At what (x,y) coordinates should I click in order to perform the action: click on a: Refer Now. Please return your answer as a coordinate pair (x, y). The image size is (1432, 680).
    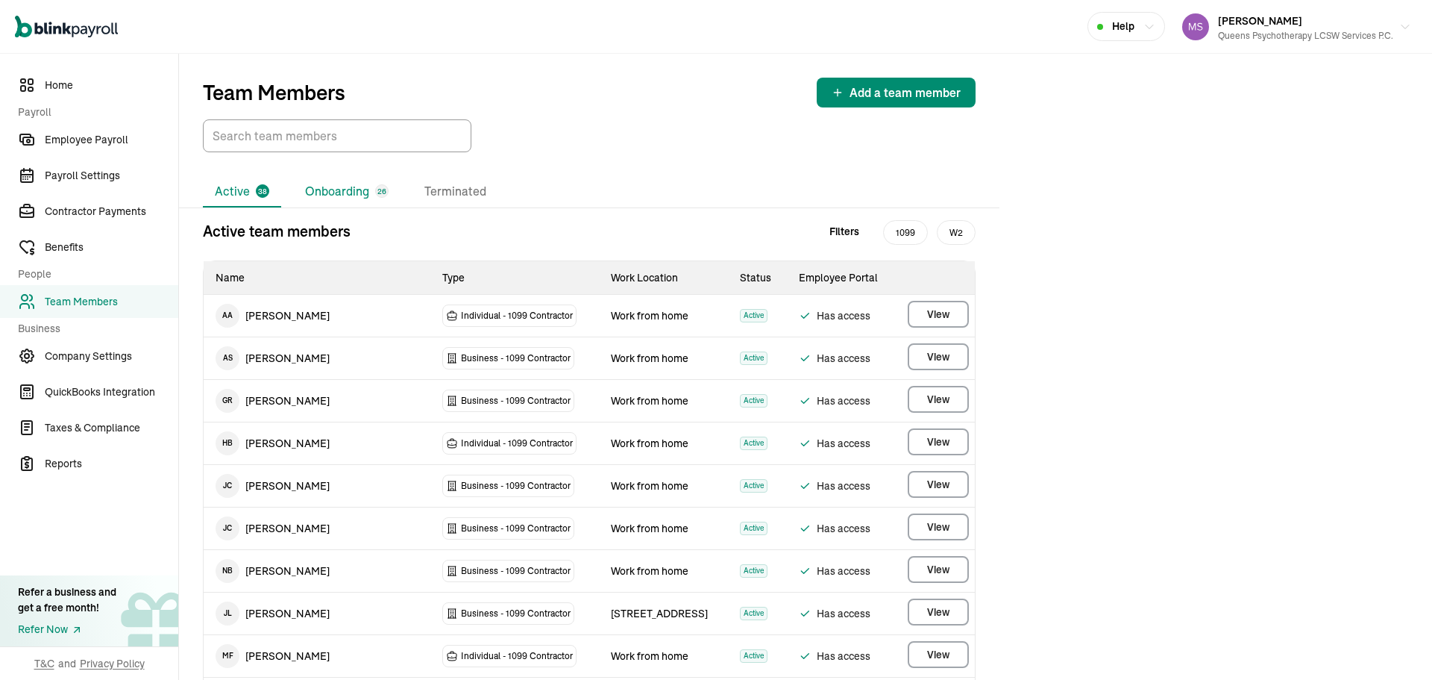
    Looking at the image, I should click on (67, 629).